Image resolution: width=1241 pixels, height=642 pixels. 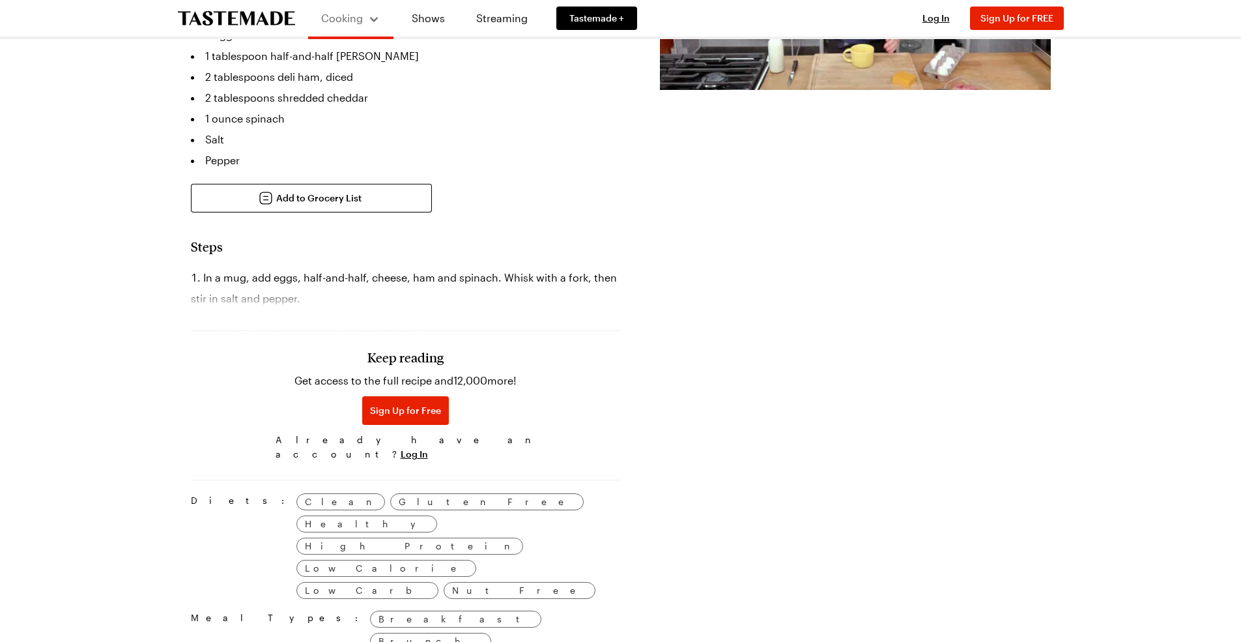 I want to click on h2: Steps, so click(x=406, y=246).